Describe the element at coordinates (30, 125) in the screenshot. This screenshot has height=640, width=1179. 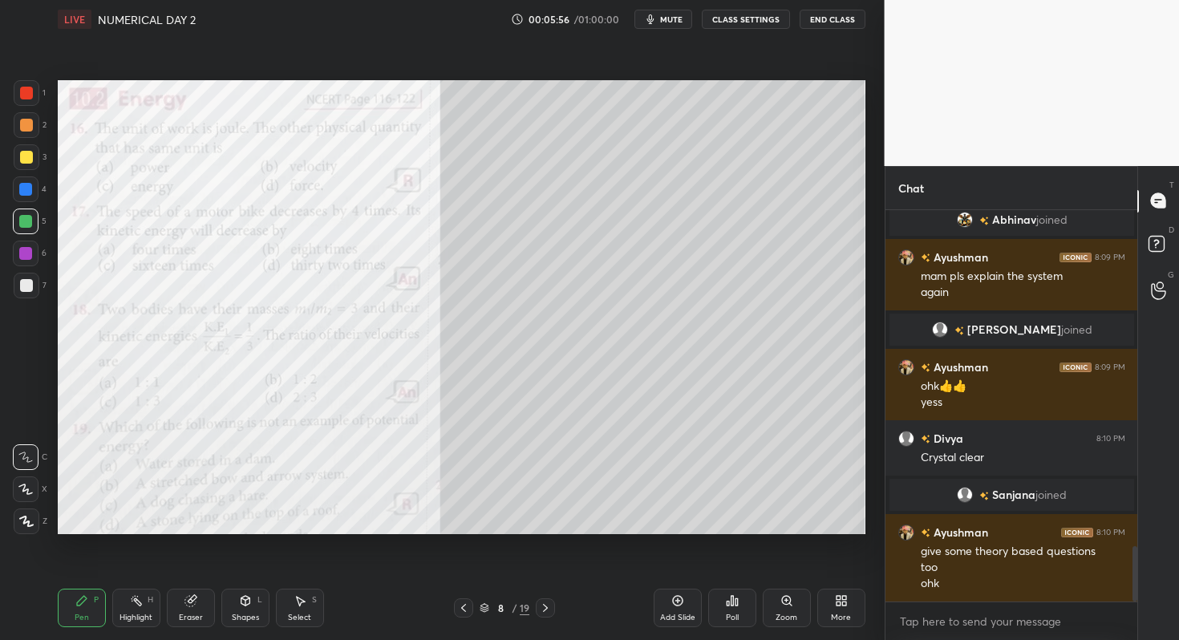
I see `div: 2` at that location.